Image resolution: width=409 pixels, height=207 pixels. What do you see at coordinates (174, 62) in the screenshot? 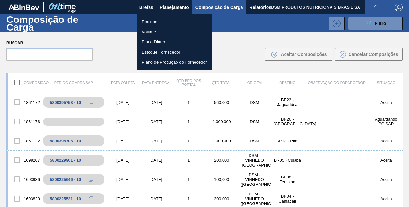
I see `a: Plano de Produção do Fornecedor` at bounding box center [174, 62].